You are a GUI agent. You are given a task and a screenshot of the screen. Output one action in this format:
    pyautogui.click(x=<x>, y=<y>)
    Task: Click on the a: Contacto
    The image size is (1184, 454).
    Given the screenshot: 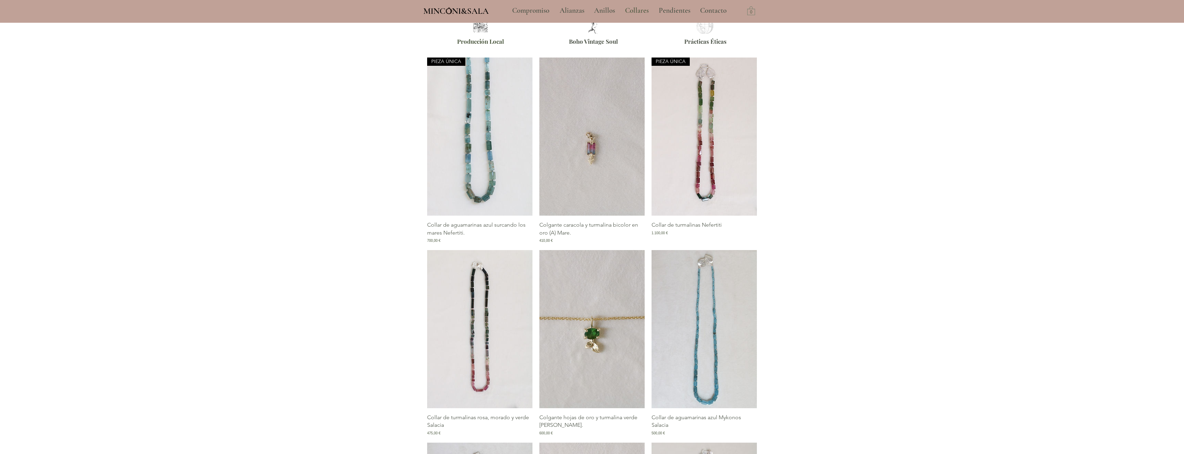 What is the action you would take?
    pyautogui.click(x=713, y=11)
    